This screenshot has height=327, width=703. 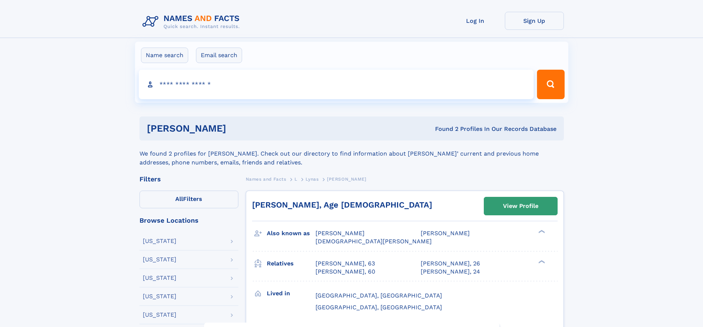 What do you see at coordinates (189, 221) in the screenshot?
I see `div: Browse Locations` at bounding box center [189, 221].